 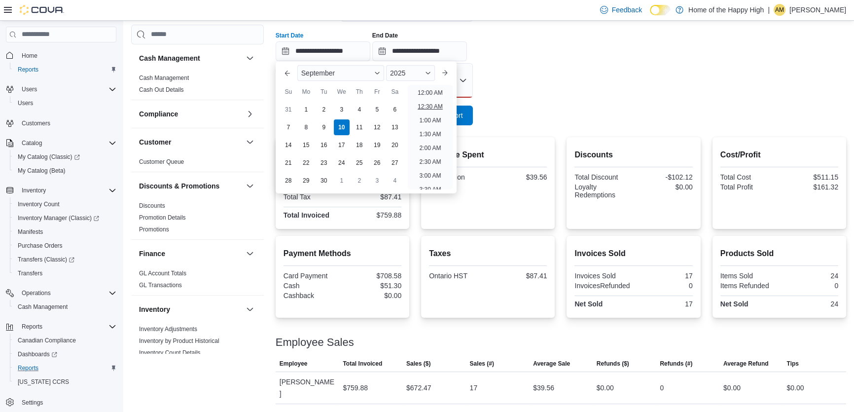 I want to click on button: Operations, so click(x=61, y=293).